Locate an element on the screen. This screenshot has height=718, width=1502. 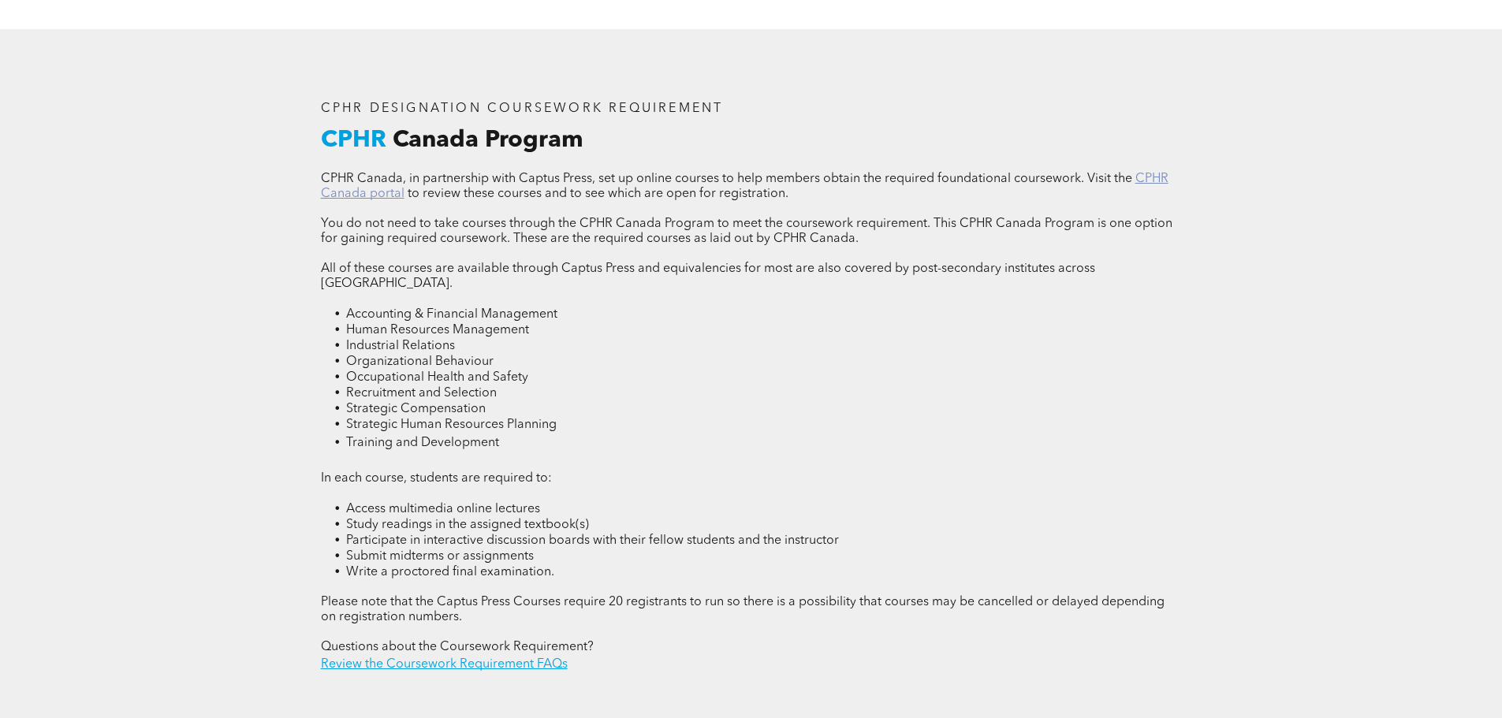
span: Please note that the Captus Press Courses require 20 registrants to run so there is a possibility... is located at coordinates (743, 609).